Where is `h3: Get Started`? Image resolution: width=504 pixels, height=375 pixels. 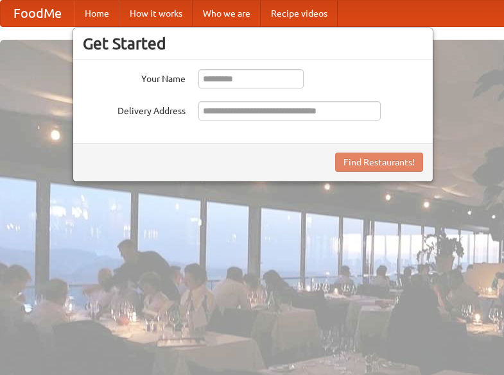 h3: Get Started is located at coordinates (253, 44).